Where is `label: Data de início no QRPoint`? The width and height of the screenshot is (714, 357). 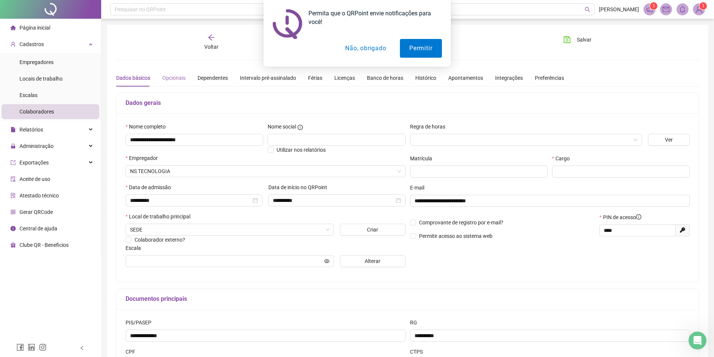 label: Data de início no QRPoint is located at coordinates (300, 187).